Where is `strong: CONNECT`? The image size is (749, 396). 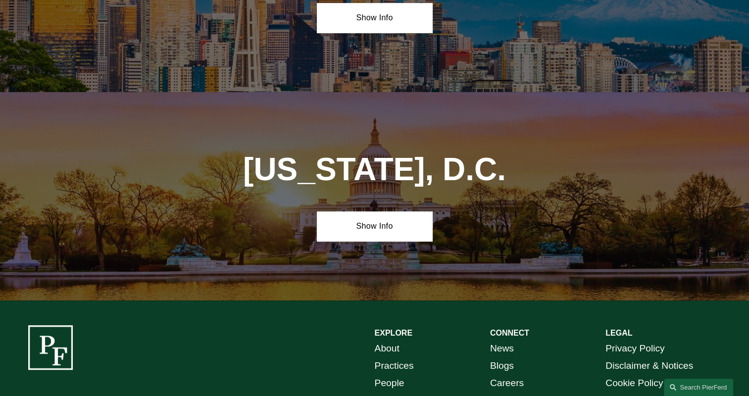
strong: CONNECT is located at coordinates (509, 333).